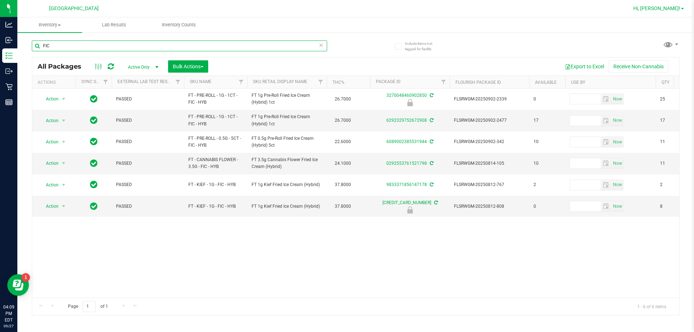  What do you see at coordinates (215, 142) in the screenshot?
I see `span: FT - PRE-ROLL - 0.5G - 5CT - FIC - HYB` at bounding box center [215, 142].